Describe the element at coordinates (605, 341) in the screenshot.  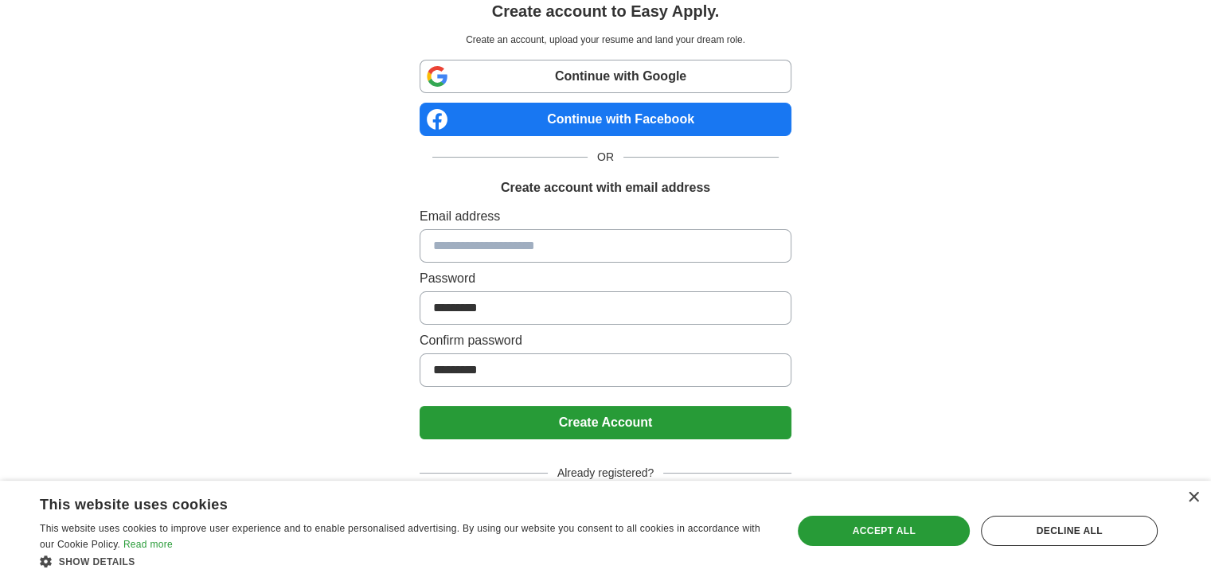
I see `label: Confirm password` at that location.